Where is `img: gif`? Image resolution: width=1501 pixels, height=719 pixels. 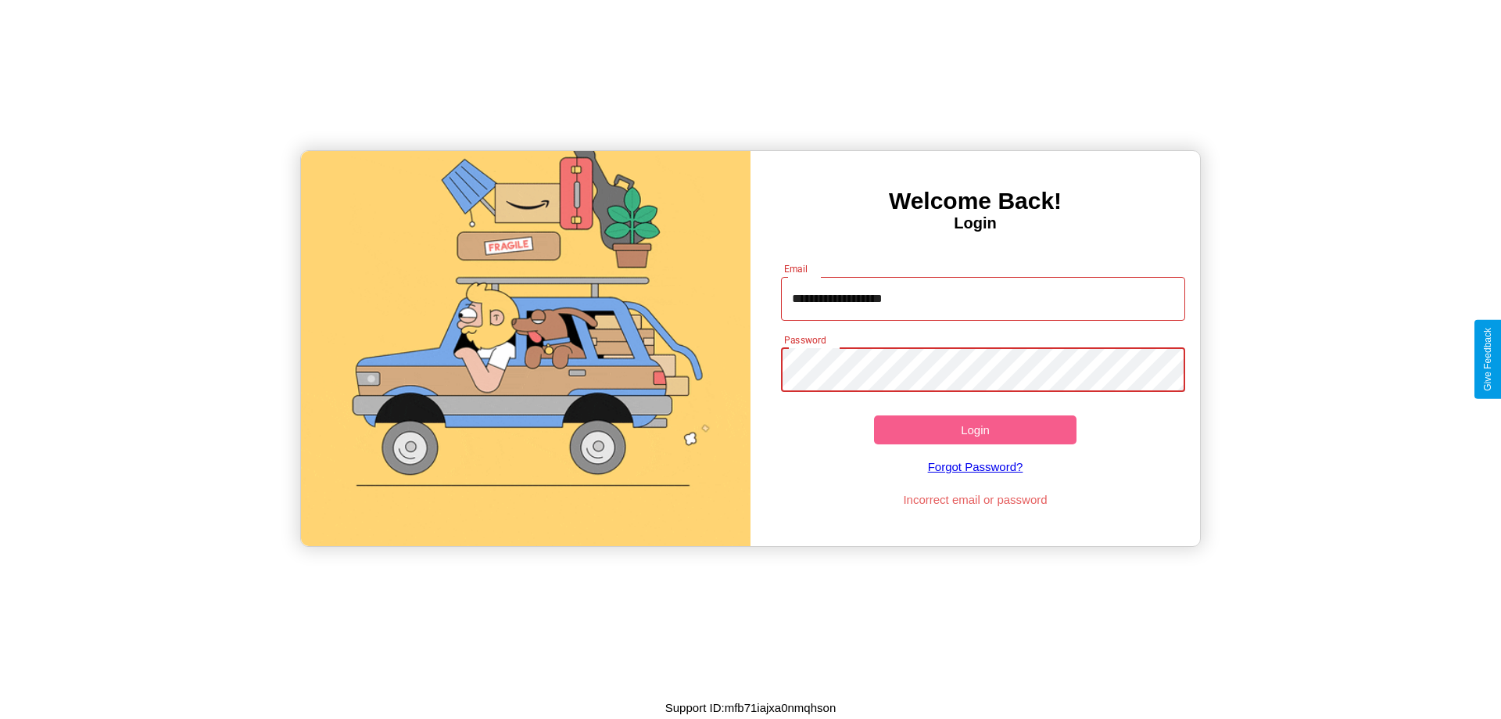 img: gif is located at coordinates (525, 348).